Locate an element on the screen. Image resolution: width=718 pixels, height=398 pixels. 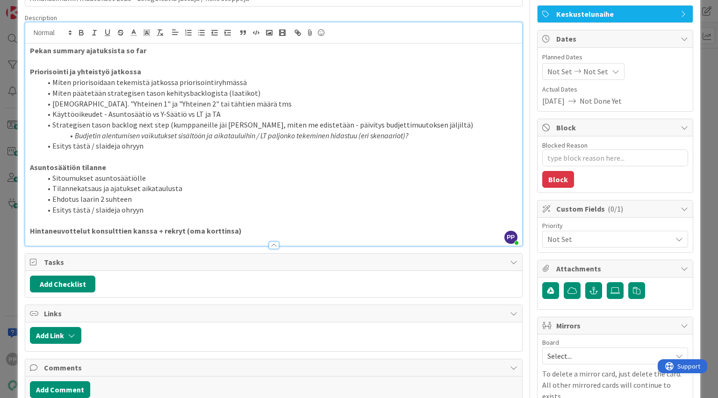
strong: Priorisointi ja yhteistyö jatkossa is located at coordinates (86, 71).